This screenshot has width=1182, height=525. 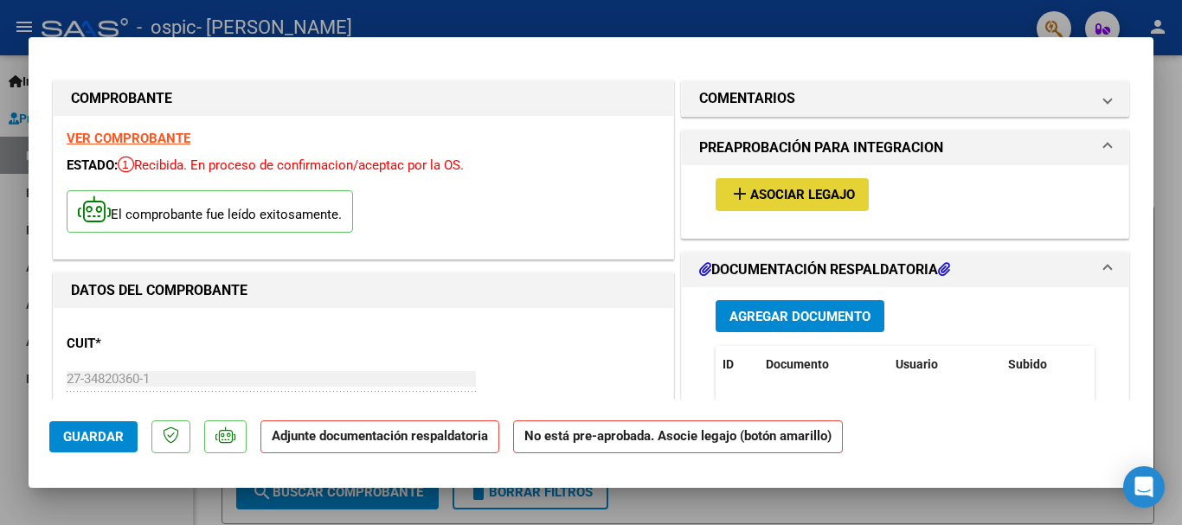 I want to click on button: Guardar, so click(x=93, y=437).